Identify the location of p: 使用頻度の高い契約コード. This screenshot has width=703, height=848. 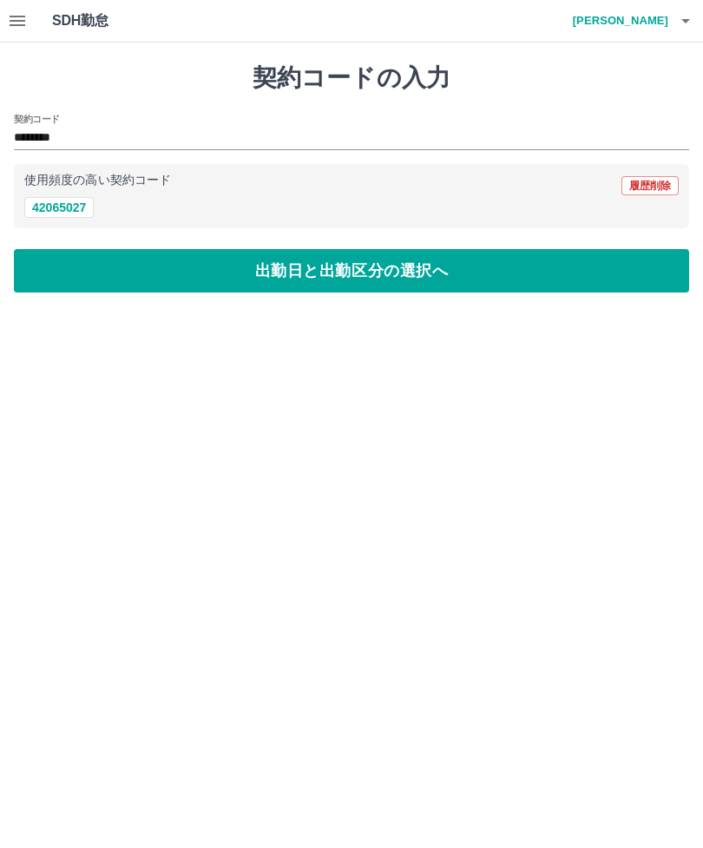
(97, 180).